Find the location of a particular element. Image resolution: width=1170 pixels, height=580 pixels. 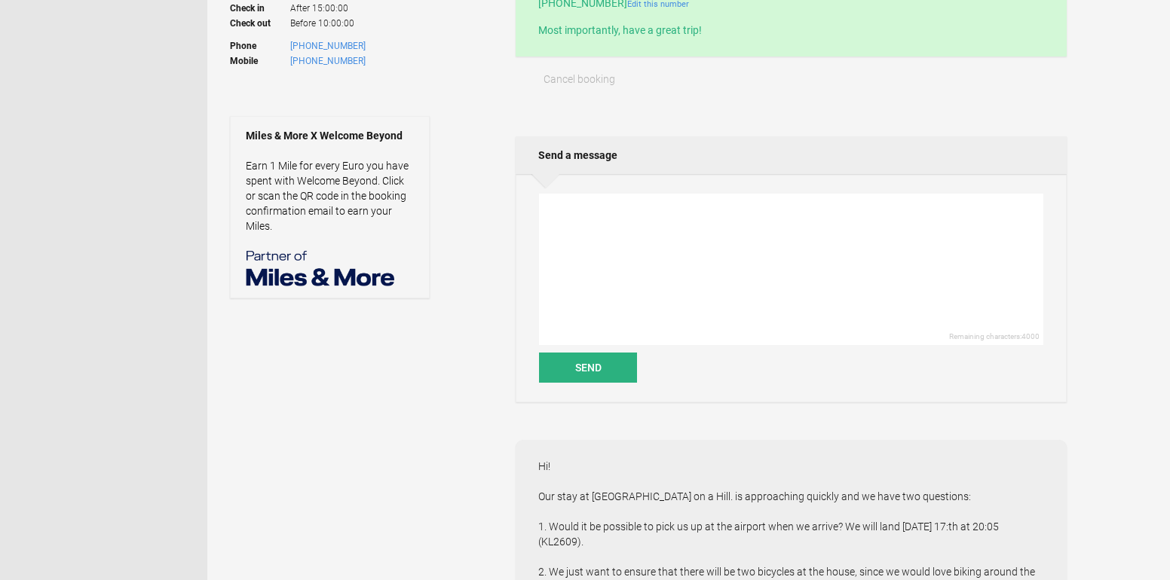

strong: Phone is located at coordinates (260, 46).